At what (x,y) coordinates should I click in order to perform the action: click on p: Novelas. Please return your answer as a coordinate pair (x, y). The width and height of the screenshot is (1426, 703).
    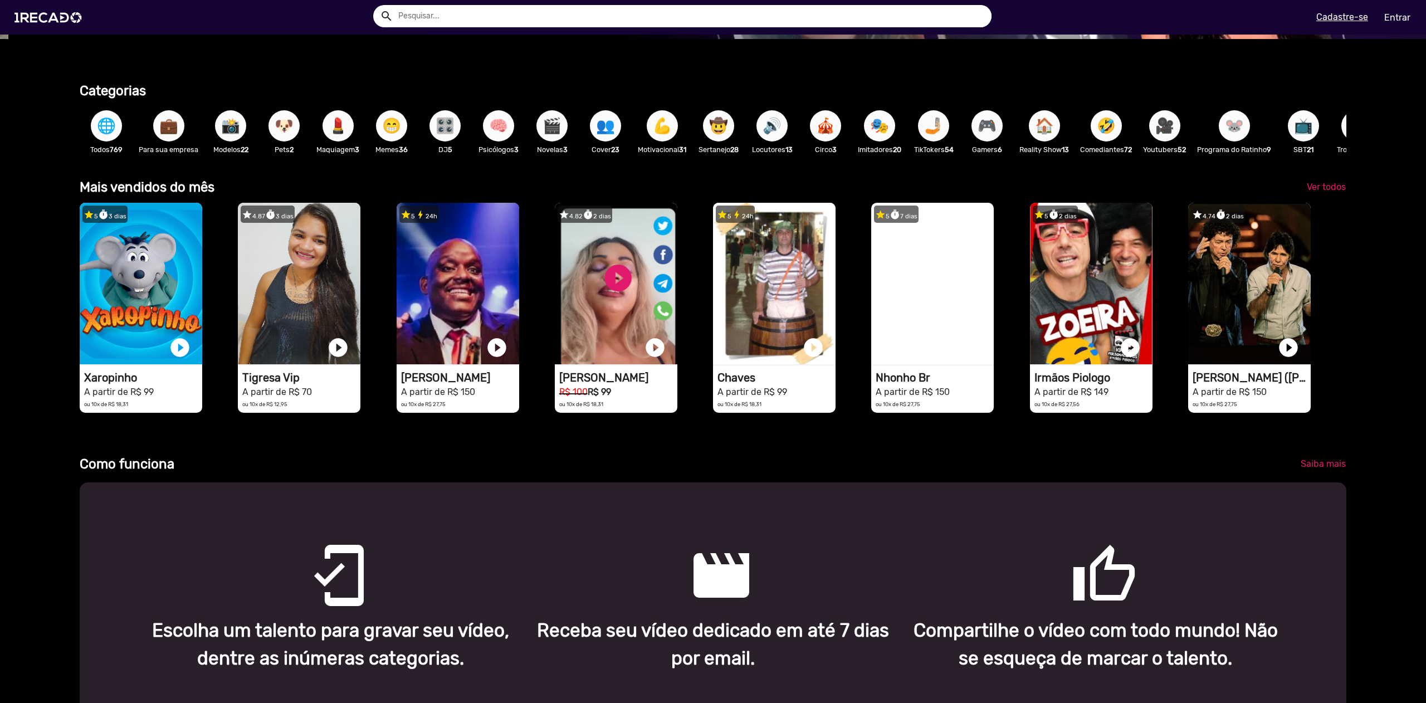
    Looking at the image, I should click on (552, 149).